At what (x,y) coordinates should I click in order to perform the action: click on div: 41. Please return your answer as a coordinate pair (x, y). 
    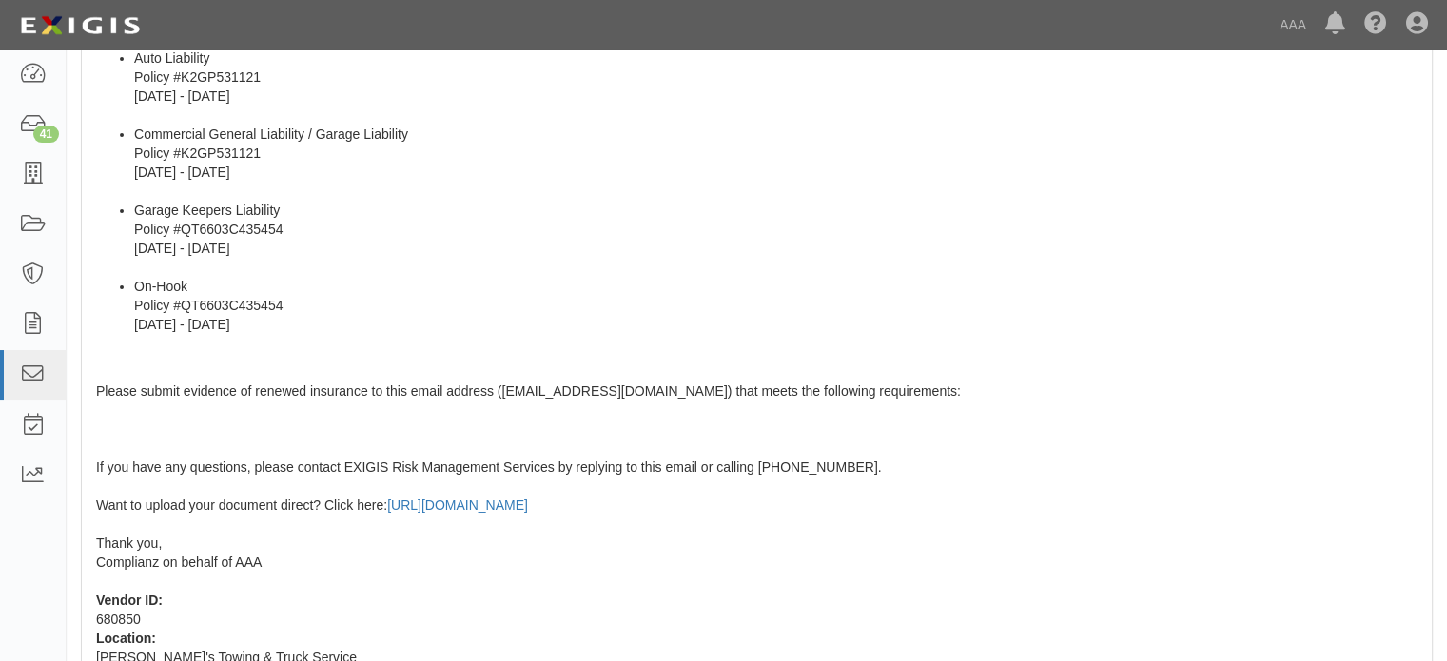
    Looking at the image, I should click on (46, 134).